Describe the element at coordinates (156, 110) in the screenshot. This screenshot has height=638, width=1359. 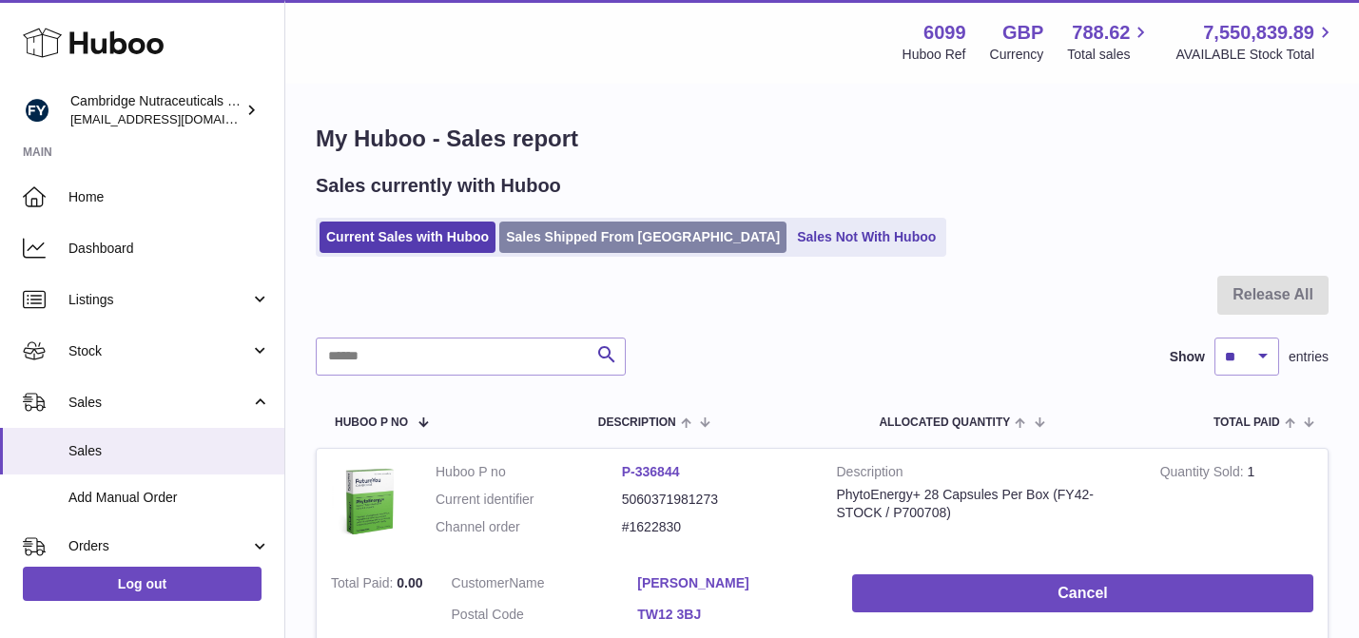
I see `div: Cambridge Nutraceuticals Ltd` at that location.